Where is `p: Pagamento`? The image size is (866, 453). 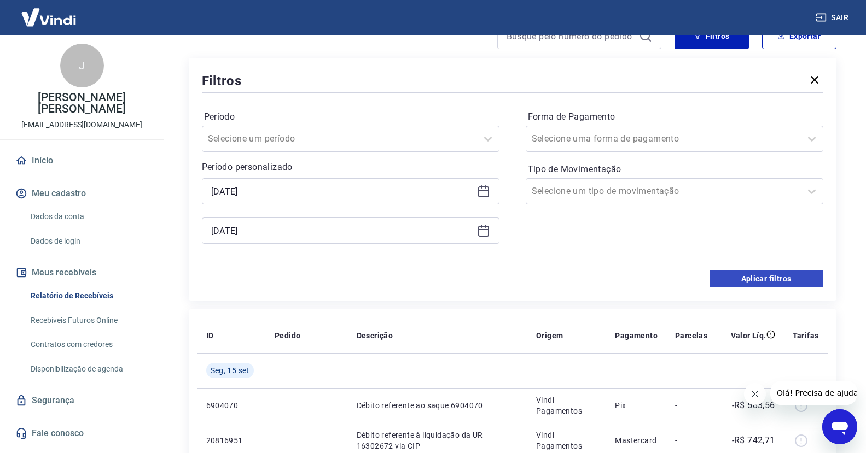 p: Pagamento is located at coordinates (636, 336).